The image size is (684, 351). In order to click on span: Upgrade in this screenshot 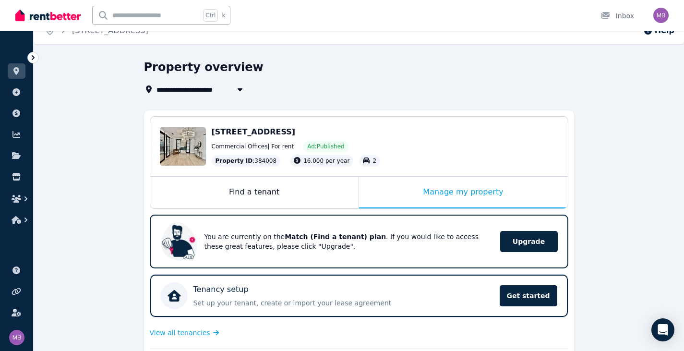, I will do `click(529, 242)`.